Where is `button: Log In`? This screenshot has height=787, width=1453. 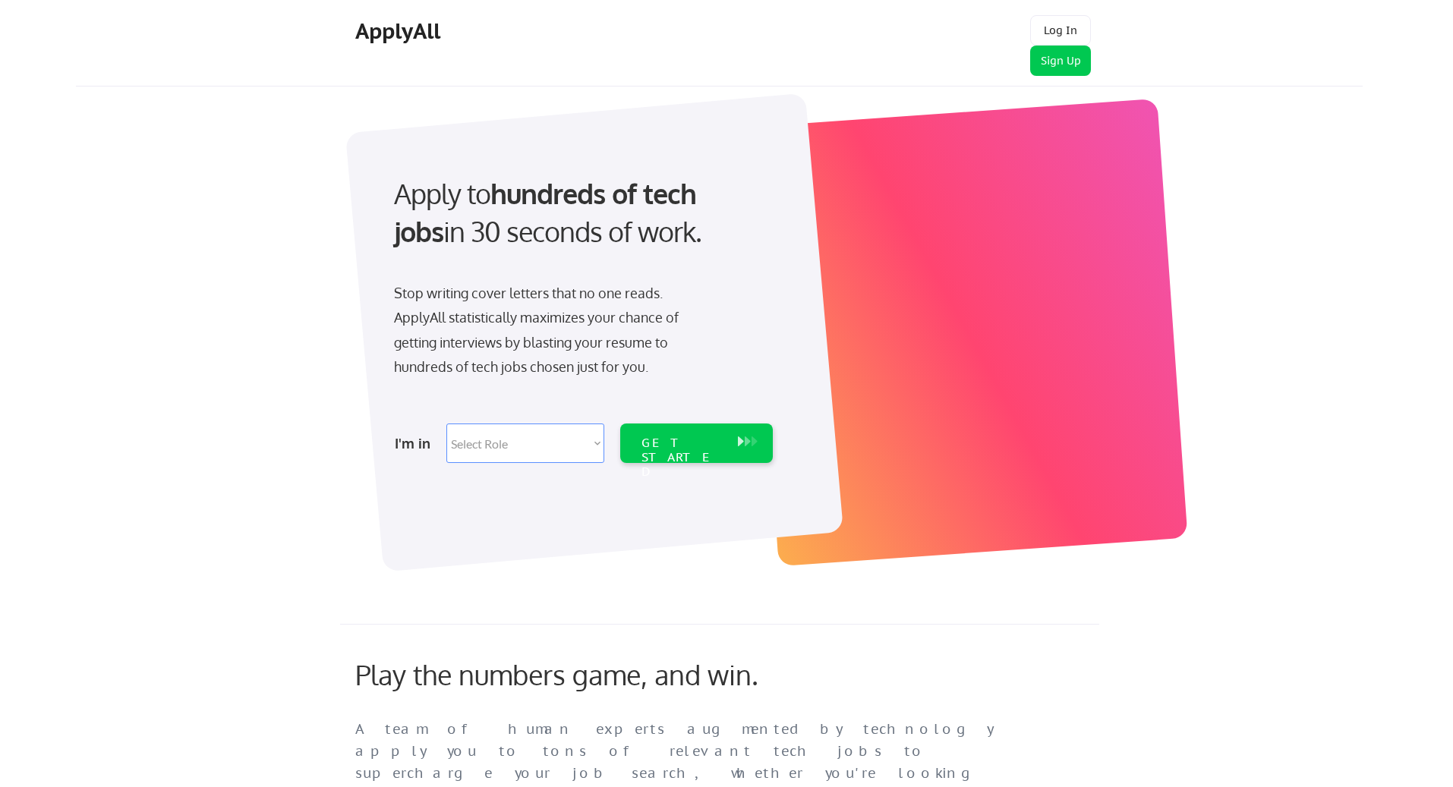 button: Log In is located at coordinates (1061, 30).